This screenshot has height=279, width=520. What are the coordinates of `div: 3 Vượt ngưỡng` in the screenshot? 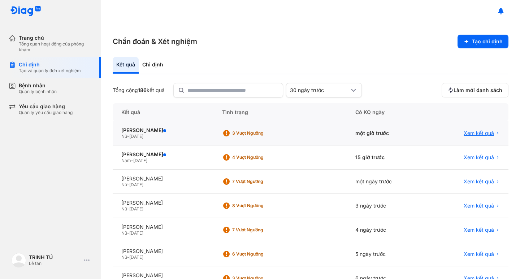 It's located at (261, 133).